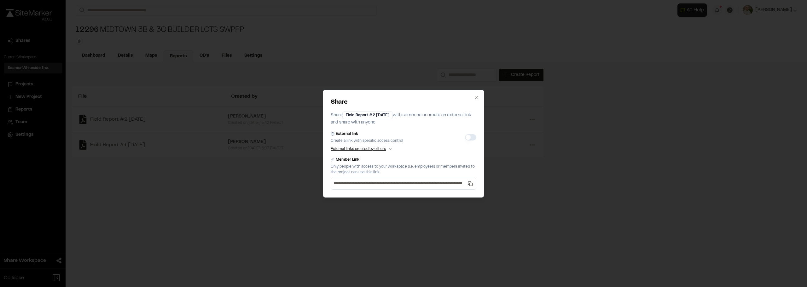 The height and width of the screenshot is (287, 807). What do you see at coordinates (404, 119) in the screenshot?
I see `p: Share with someone or create an external link and share with anyone` at bounding box center [404, 119].